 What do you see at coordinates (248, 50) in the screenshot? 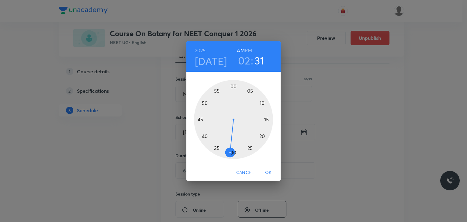
I see `h6: PM` at bounding box center [248, 50].